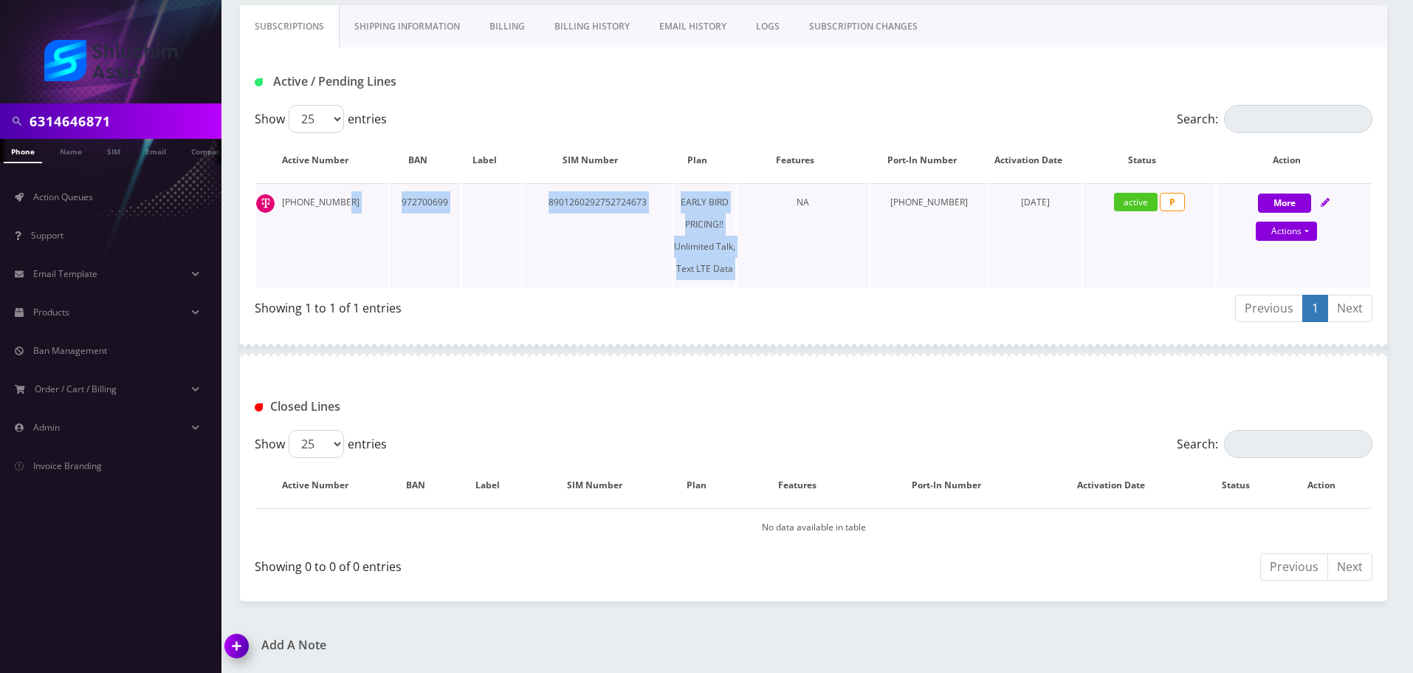 Image resolution: width=1413 pixels, height=673 pixels. Describe the element at coordinates (1286, 231) in the screenshot. I see `a: Actions` at that location.